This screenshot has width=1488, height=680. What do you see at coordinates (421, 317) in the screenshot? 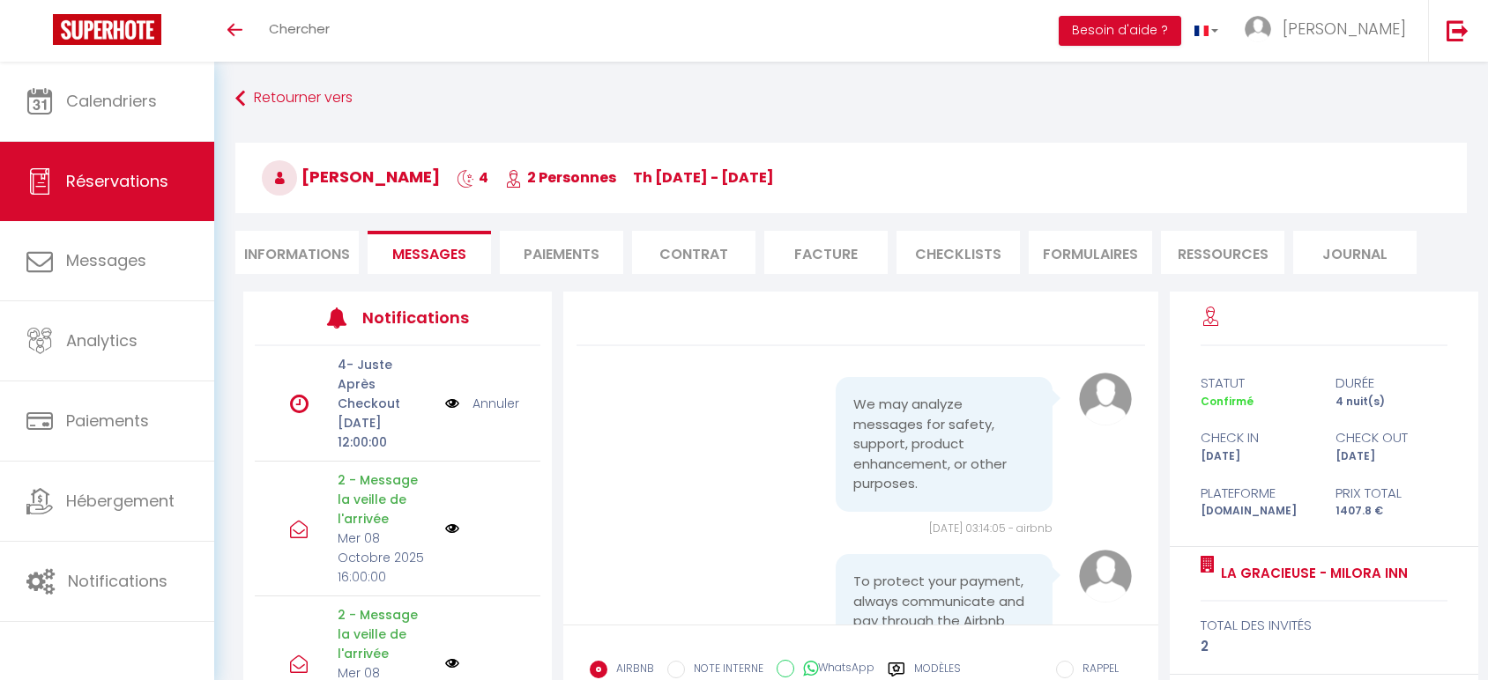
I see `h3: Notifications` at bounding box center [421, 317].